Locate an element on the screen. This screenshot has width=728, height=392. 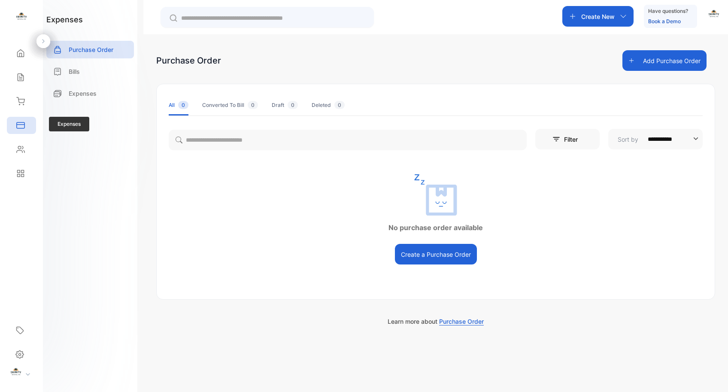
span: Purchase Order is located at coordinates (461, 321).